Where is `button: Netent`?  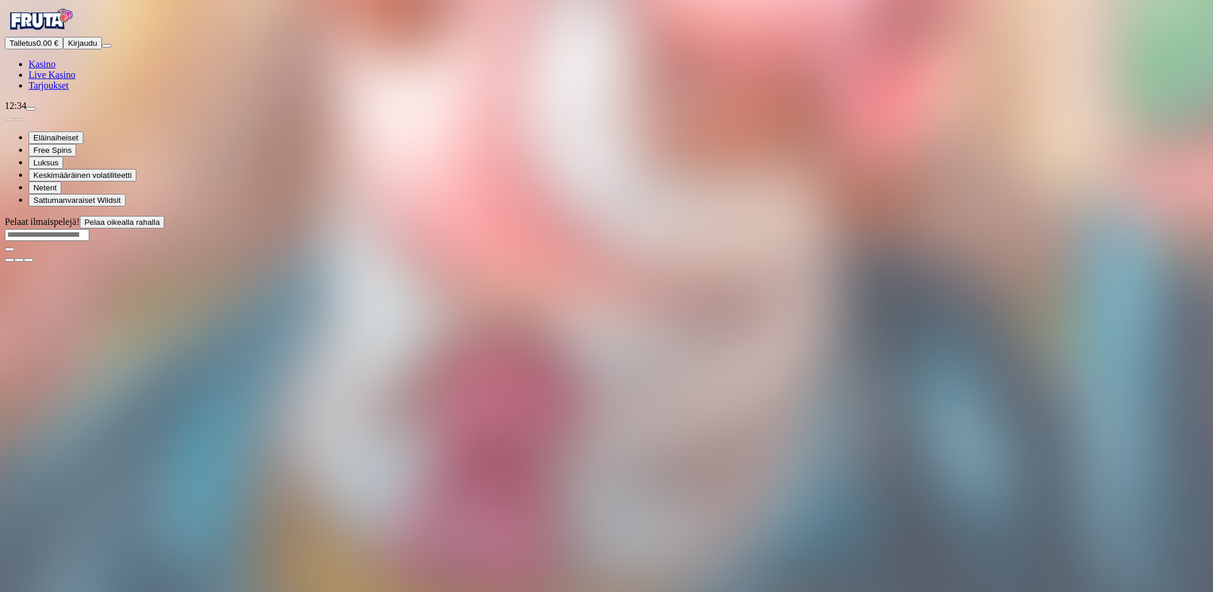 button: Netent is located at coordinates (45, 188).